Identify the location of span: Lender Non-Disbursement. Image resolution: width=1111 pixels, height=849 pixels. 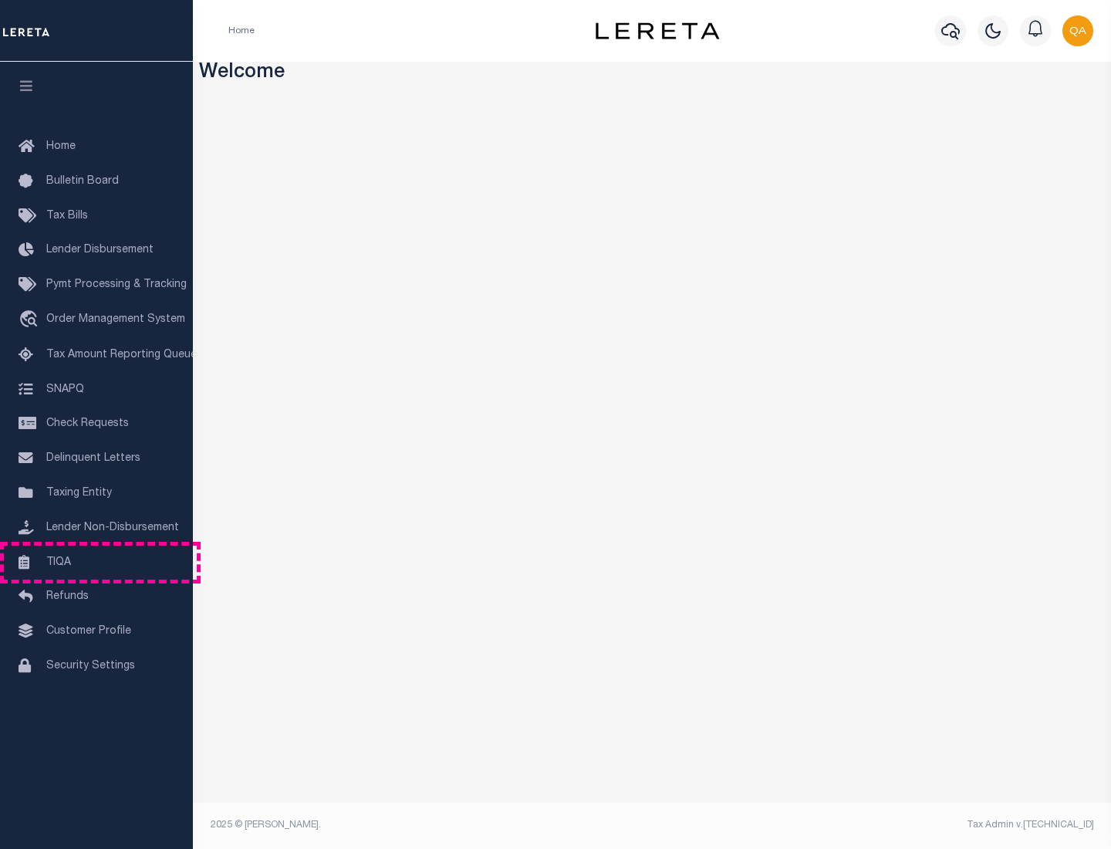
(113, 528).